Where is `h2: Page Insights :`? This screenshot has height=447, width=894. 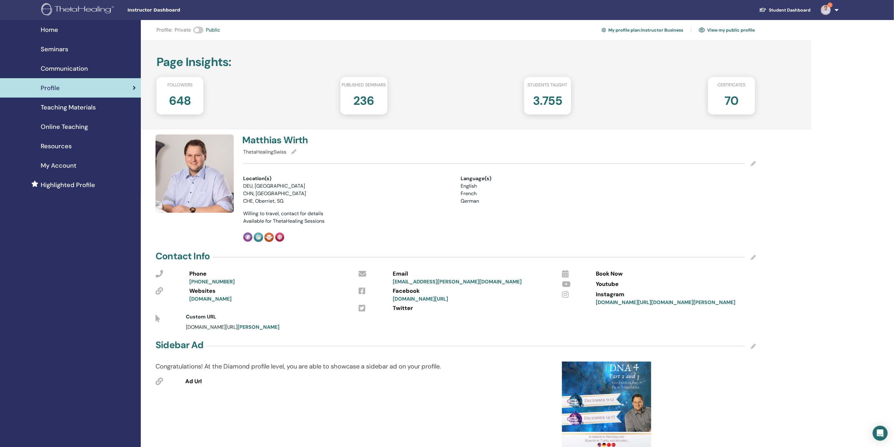
h2: Page Insights : is located at coordinates (455, 62).